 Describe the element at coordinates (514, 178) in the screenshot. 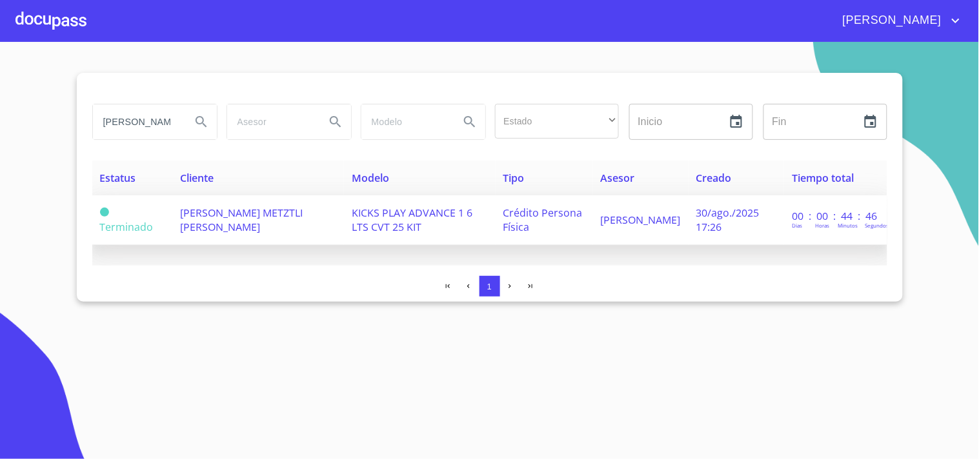

I see `span: Tipo` at that location.